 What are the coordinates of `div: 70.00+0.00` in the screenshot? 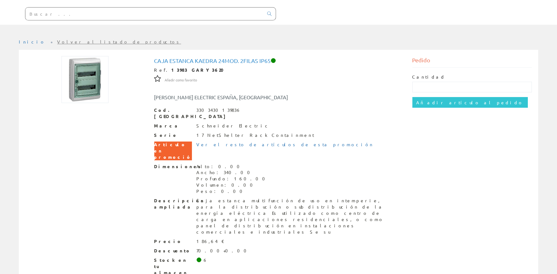 It's located at (223, 251).